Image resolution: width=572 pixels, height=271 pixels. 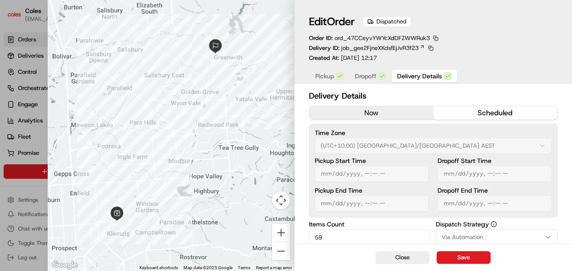 I want to click on button: scheduled, so click(x=495, y=113).